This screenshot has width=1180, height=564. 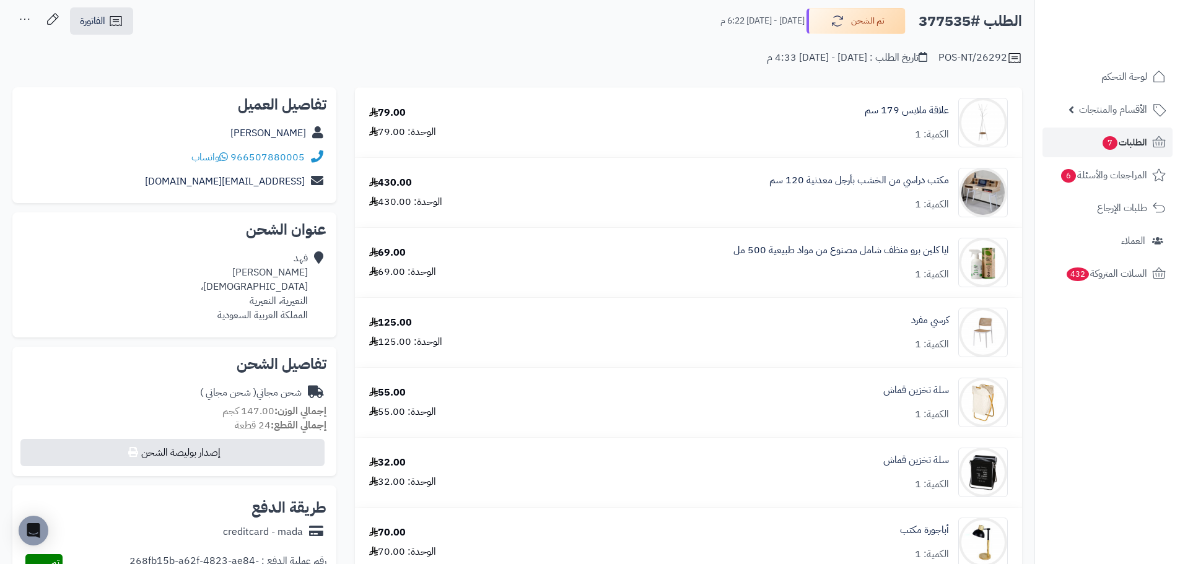 What do you see at coordinates (907, 110) in the screenshot?
I see `a: علاقة ملابس 179 سم` at bounding box center [907, 110].